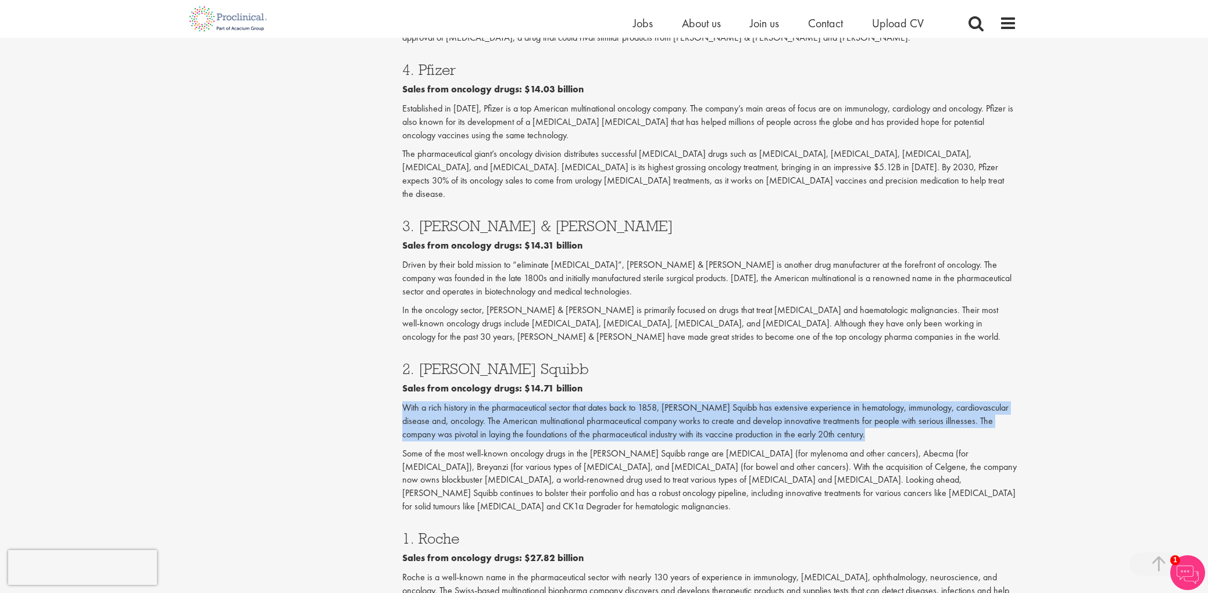  Describe the element at coordinates (764, 23) in the screenshot. I see `a: Join us` at that location.